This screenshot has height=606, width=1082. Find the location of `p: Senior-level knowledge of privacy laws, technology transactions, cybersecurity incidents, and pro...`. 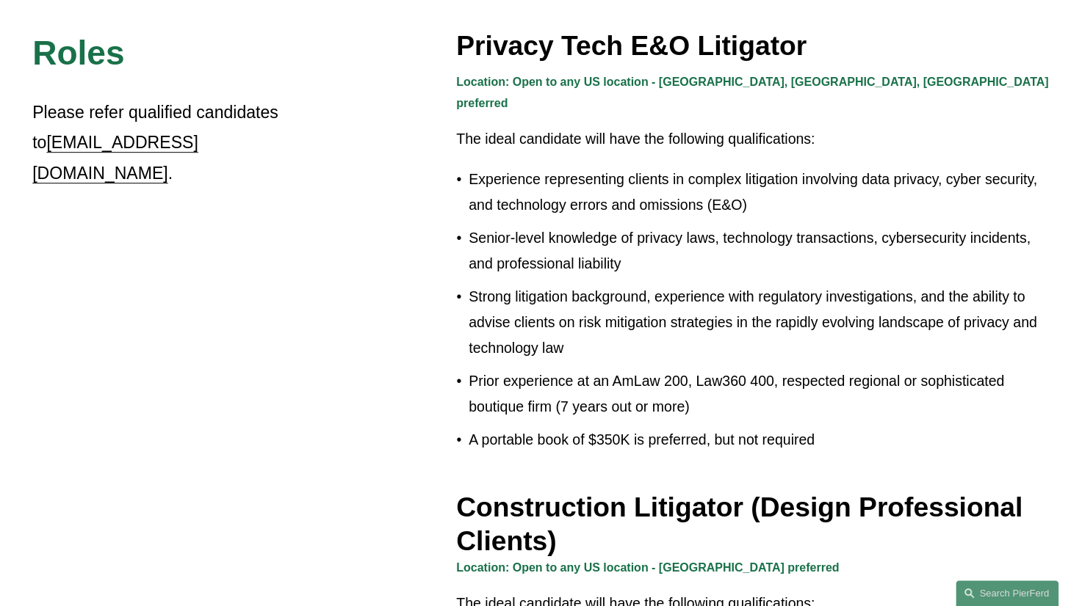

p: Senior-level knowledge of privacy laws, technology transactions, cybersecurity incidents, and pro... is located at coordinates (758, 251).